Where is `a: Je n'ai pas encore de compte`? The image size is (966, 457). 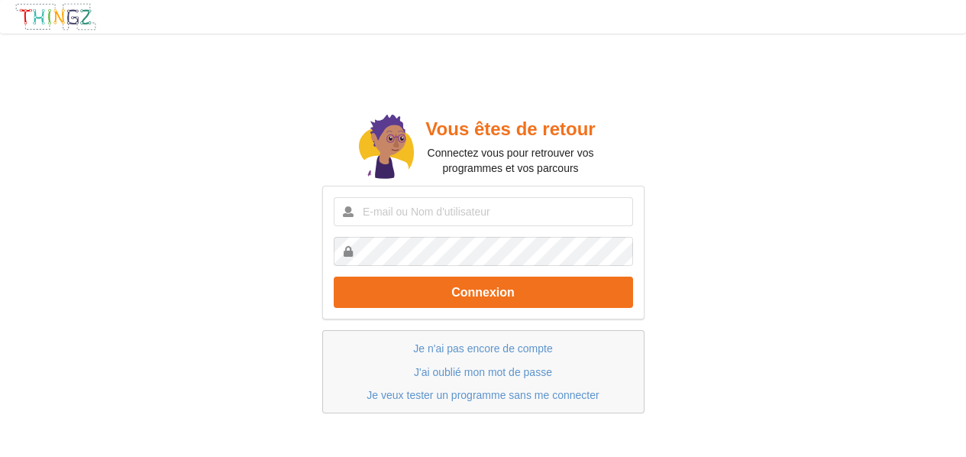 a: Je n'ai pas encore de compte is located at coordinates (483, 348).